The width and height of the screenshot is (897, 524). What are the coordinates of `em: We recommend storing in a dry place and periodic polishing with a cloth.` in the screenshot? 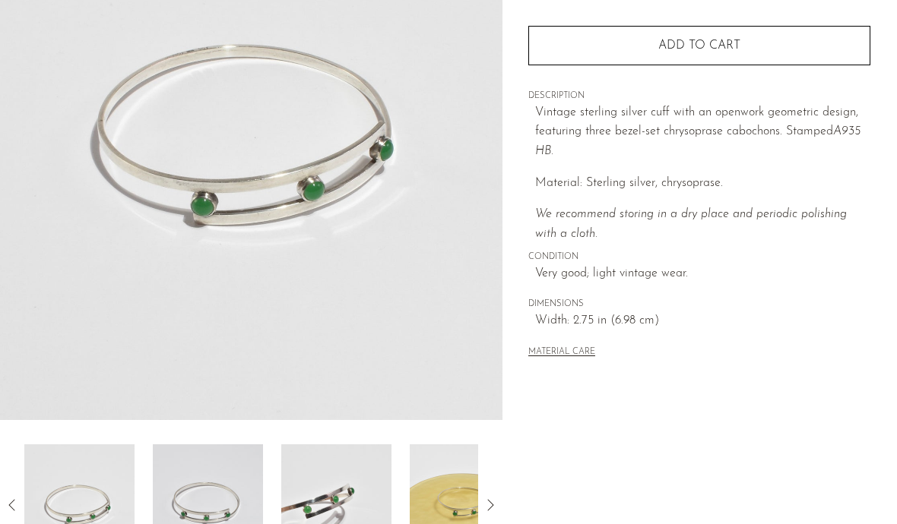 It's located at (691, 224).